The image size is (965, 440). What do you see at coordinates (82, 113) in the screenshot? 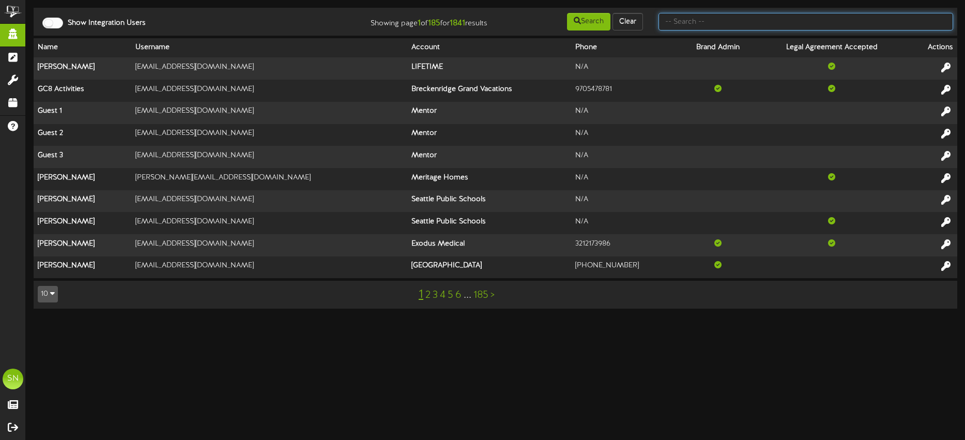
I see `th: Guest 1` at bounding box center [82, 113].